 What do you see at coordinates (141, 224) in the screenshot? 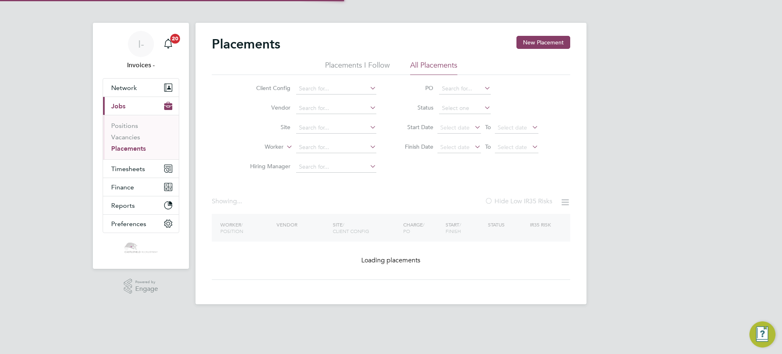
I see `button: Preferences` at bounding box center [141, 224].